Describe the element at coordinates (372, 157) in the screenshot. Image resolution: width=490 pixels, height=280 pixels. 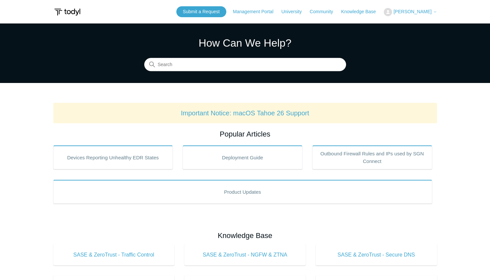
I see `a: Outbound Firewall Rules and IPs used by SGN Connect` at that location.